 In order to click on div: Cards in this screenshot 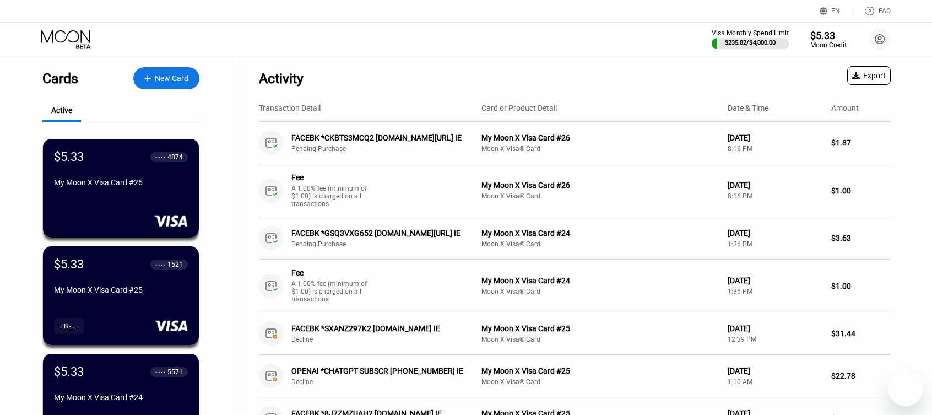, I will do `click(60, 78)`.